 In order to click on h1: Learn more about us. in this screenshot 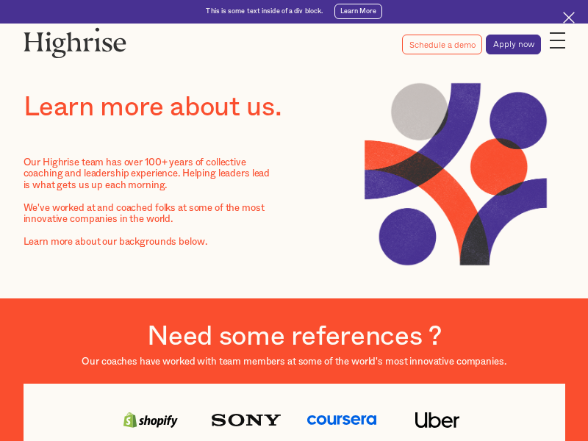, I will do `click(159, 107)`.